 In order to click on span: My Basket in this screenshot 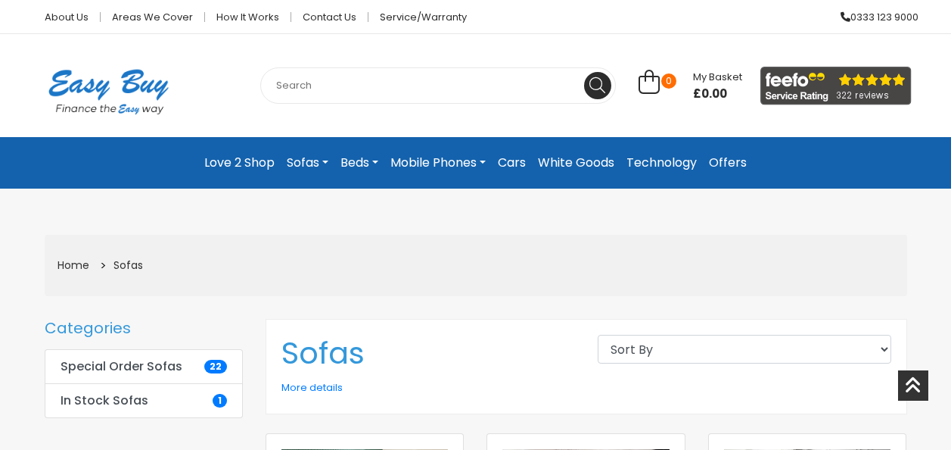, I will do `click(718, 76)`.